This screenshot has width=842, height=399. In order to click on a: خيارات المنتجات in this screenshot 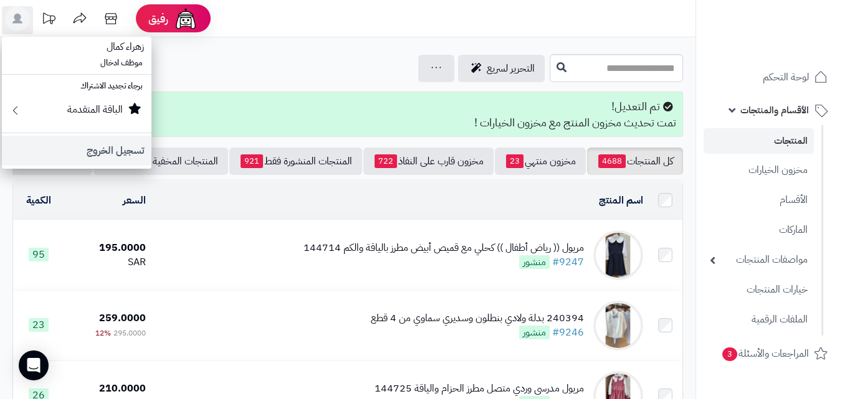, I will do `click(758, 290)`.